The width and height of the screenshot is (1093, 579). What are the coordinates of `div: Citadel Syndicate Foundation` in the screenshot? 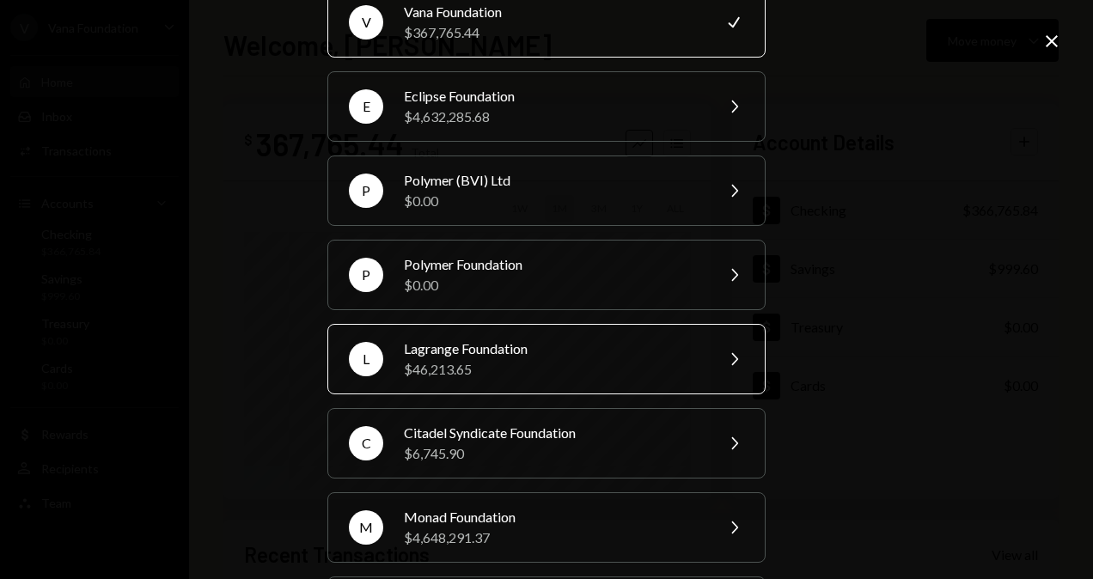 It's located at (554, 433).